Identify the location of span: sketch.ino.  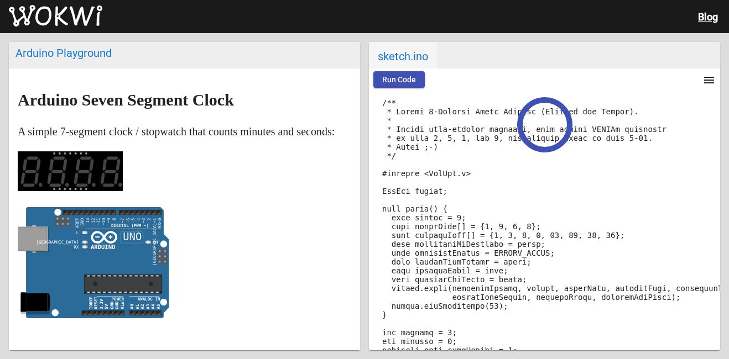
(403, 55).